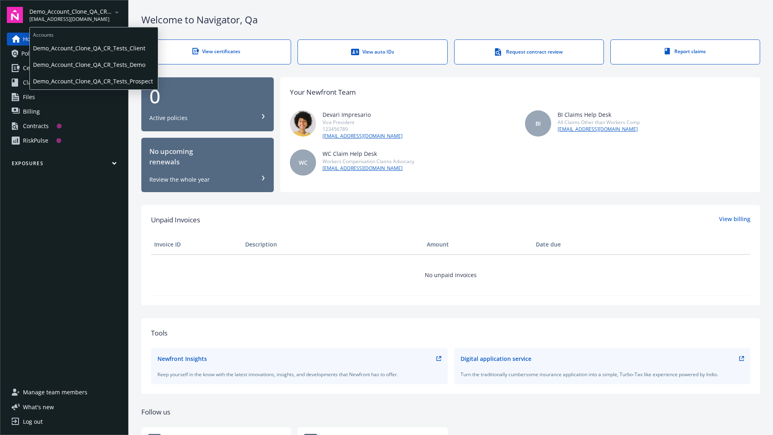  I want to click on button: No upcomingrenewalsReview the whole year, so click(207, 165).